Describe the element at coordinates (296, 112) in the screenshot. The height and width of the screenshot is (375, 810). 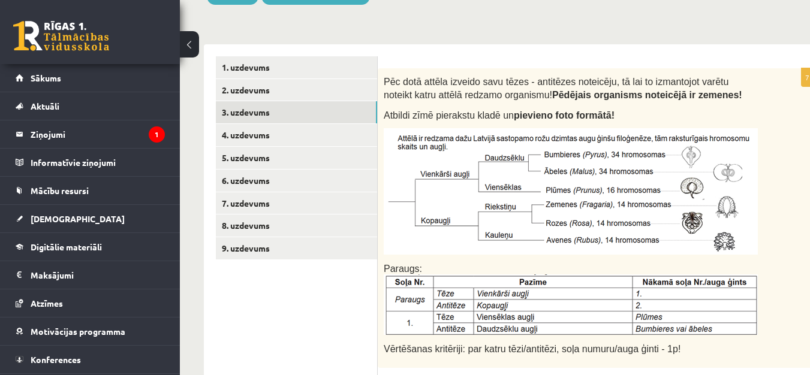
I see `a: 3. uzdevums` at that location.